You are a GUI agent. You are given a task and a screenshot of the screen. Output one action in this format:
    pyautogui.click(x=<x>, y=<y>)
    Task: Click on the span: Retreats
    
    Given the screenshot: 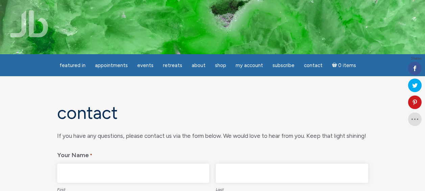 What is the action you would take?
    pyautogui.click(x=172, y=65)
    